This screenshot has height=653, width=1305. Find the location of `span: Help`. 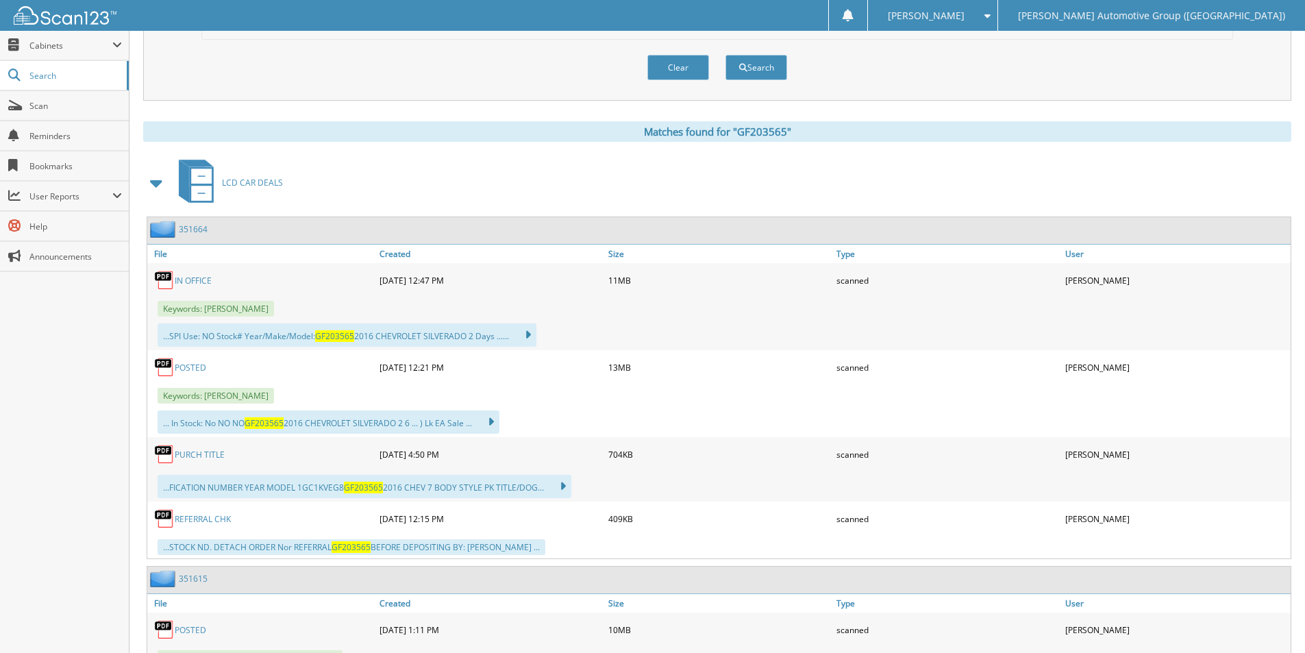

span: Help is located at coordinates (75, 226).